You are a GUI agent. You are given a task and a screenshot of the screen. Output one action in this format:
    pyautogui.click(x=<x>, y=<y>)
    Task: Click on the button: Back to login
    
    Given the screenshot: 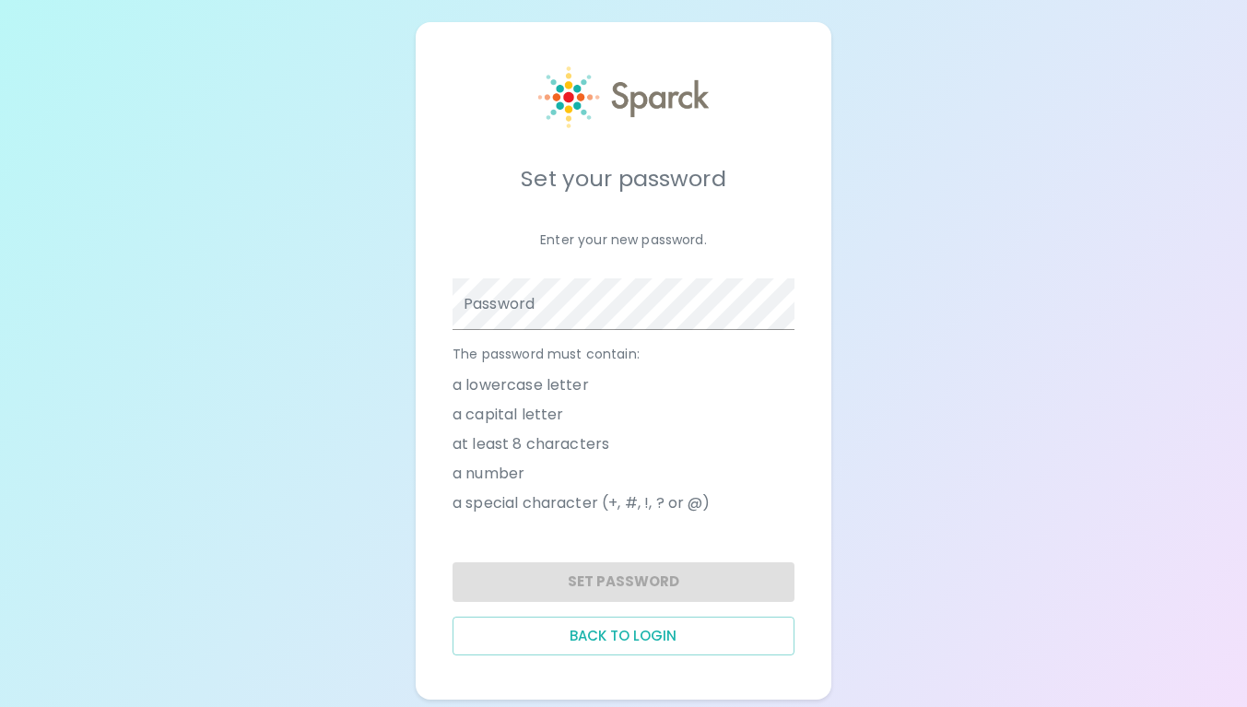 What is the action you would take?
    pyautogui.click(x=623, y=636)
    